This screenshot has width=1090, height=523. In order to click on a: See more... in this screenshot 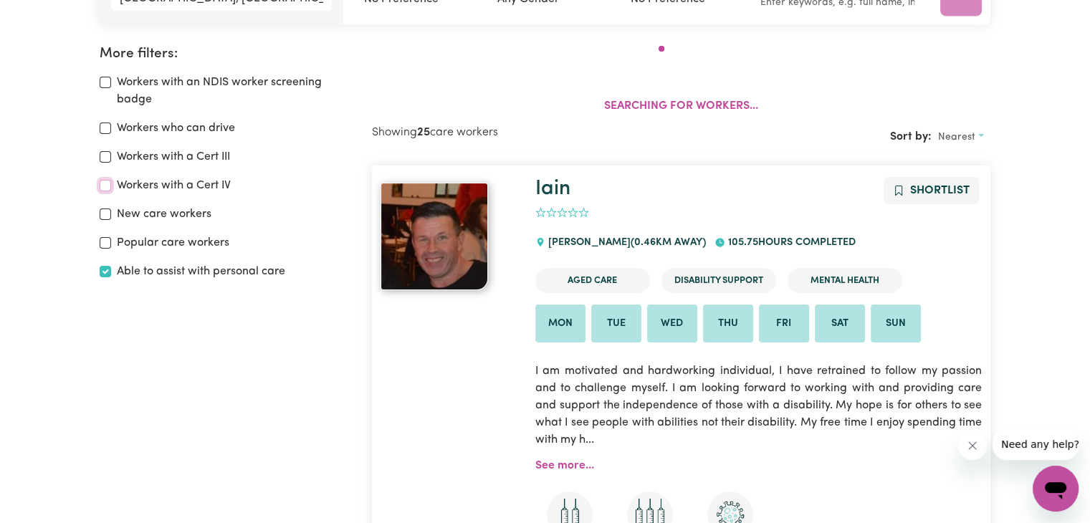, I will do `click(565, 466)`.